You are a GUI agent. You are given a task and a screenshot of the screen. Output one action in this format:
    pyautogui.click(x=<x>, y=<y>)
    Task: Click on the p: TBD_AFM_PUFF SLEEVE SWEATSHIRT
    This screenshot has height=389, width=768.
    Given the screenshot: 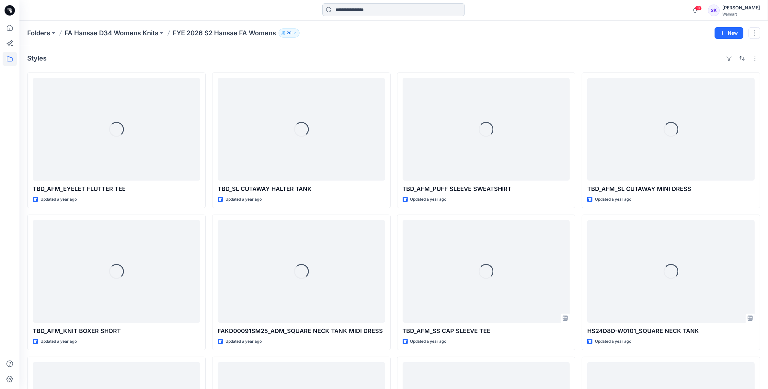 What is the action you would take?
    pyautogui.click(x=486, y=189)
    